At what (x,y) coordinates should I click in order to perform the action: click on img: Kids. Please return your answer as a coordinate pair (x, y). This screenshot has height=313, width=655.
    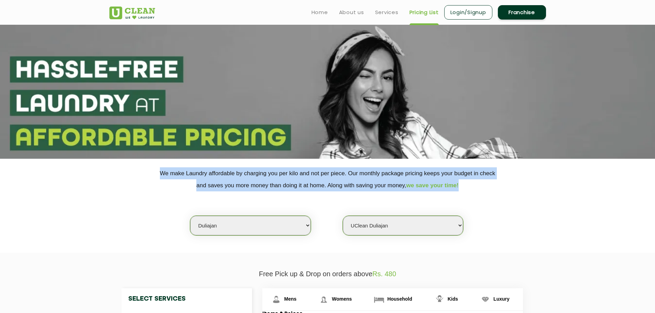
    Looking at the image, I should click on (440, 300).